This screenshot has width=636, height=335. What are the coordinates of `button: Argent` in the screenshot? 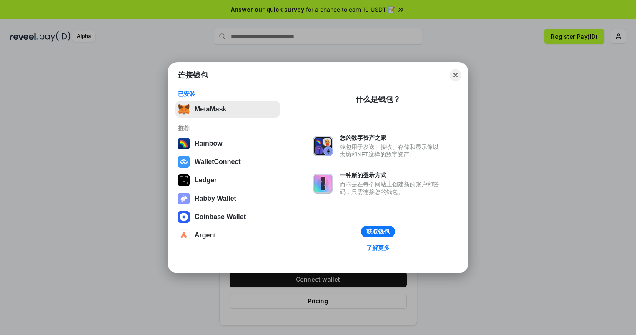 It's located at (227, 235).